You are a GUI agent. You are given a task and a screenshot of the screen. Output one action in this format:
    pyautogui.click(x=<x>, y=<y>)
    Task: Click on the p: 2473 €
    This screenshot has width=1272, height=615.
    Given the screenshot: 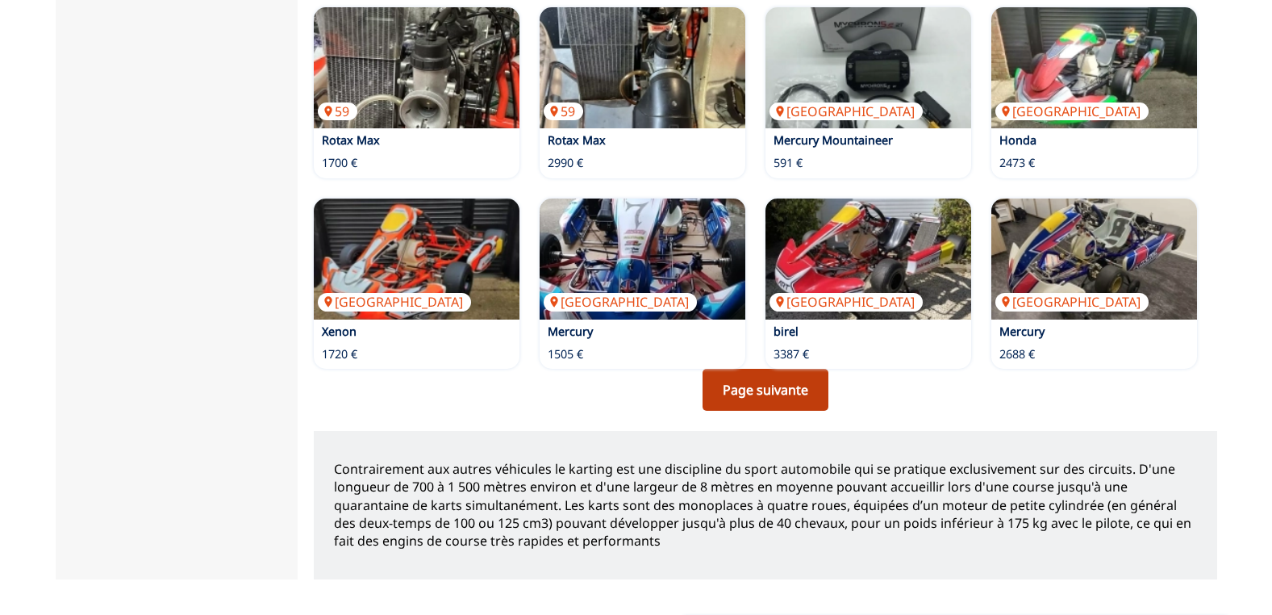 What is the action you would take?
    pyautogui.click(x=1017, y=163)
    